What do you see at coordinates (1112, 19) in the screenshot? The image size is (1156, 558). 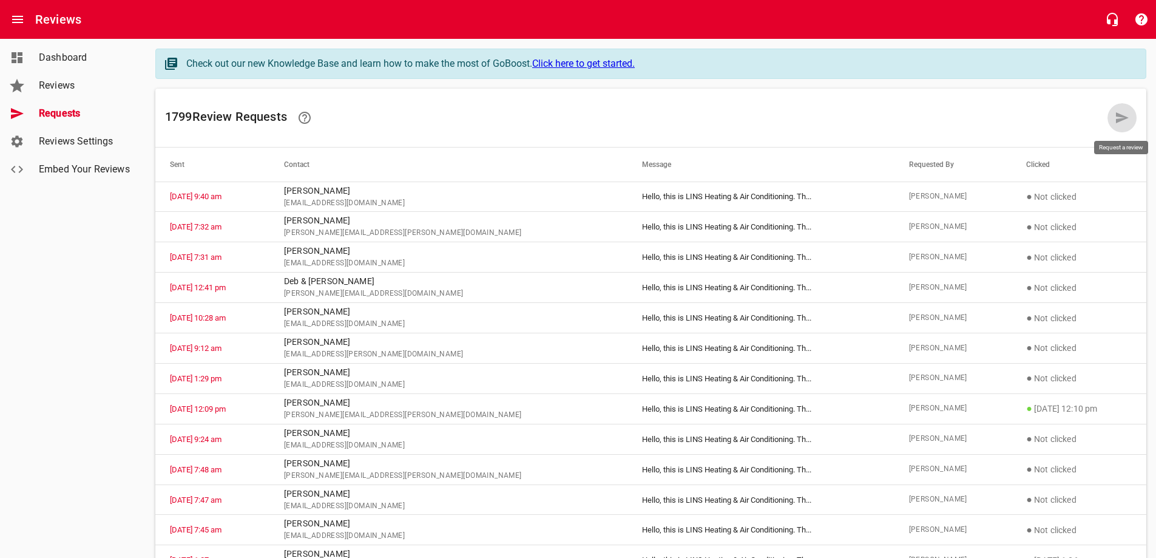 I see `button: Live Chat` at bounding box center [1112, 19].